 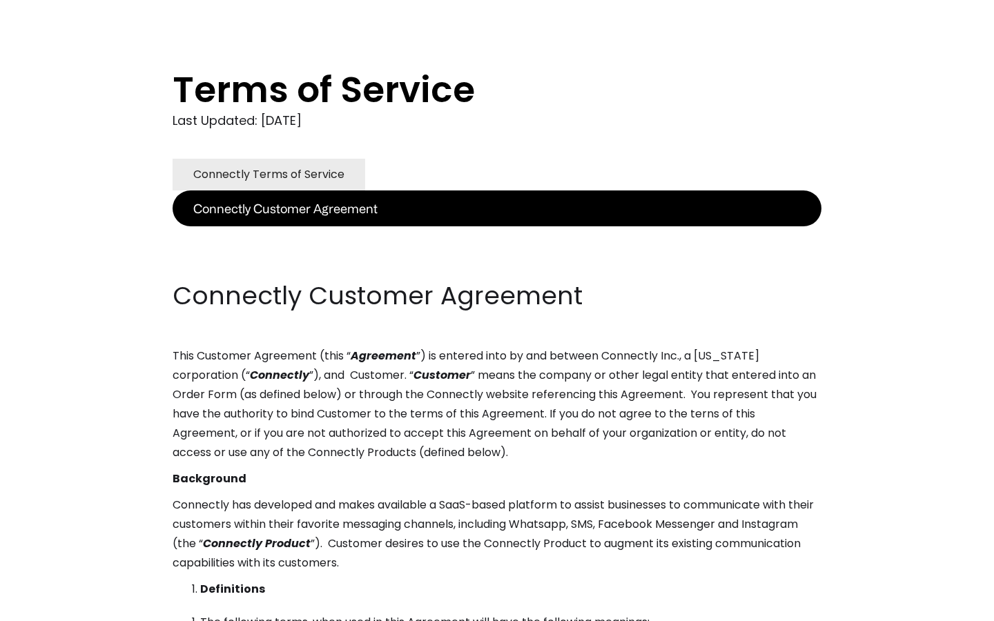 I want to click on strong: Background, so click(x=209, y=478).